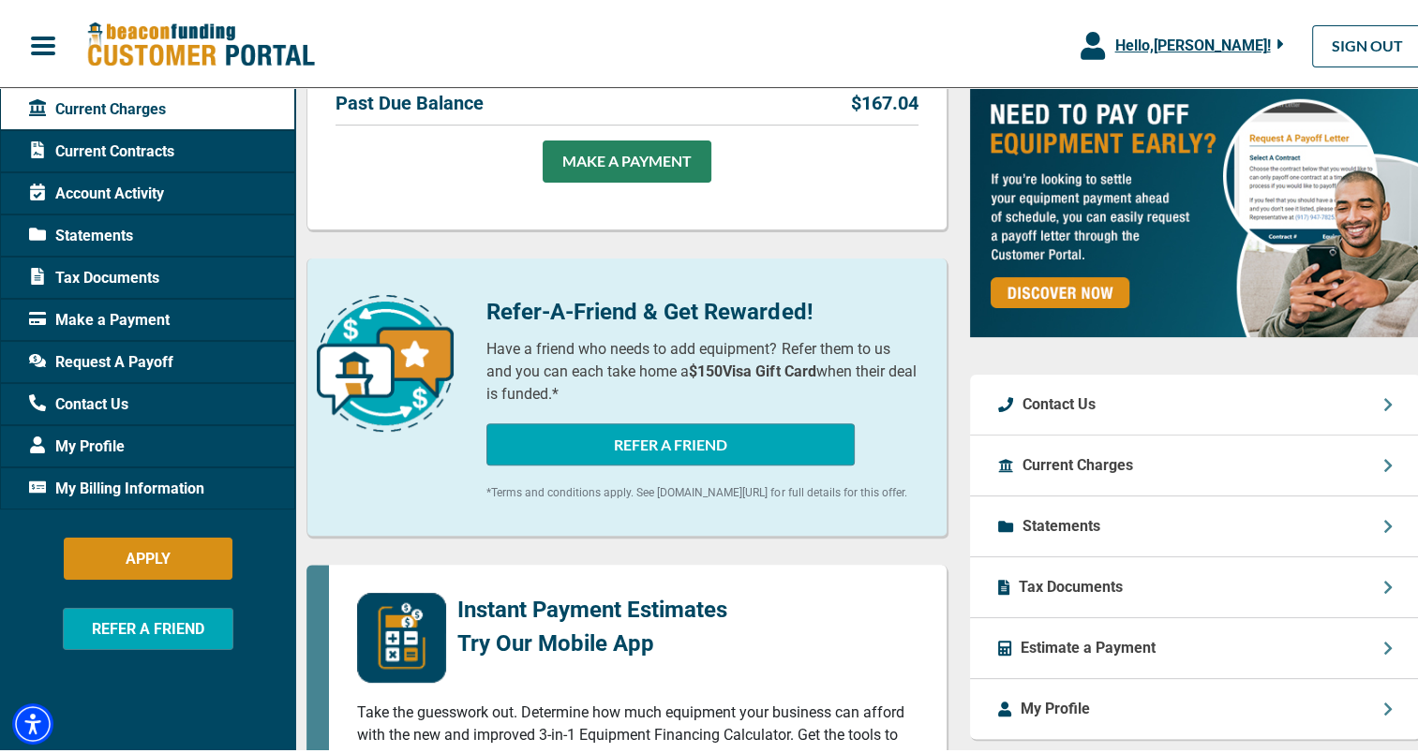 This screenshot has width=1418, height=753. I want to click on p: Tax Documents, so click(1070, 584).